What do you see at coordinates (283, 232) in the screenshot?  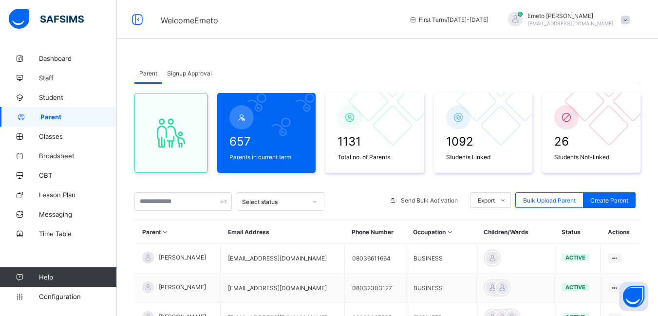 I see `th: Email Address` at bounding box center [283, 232].